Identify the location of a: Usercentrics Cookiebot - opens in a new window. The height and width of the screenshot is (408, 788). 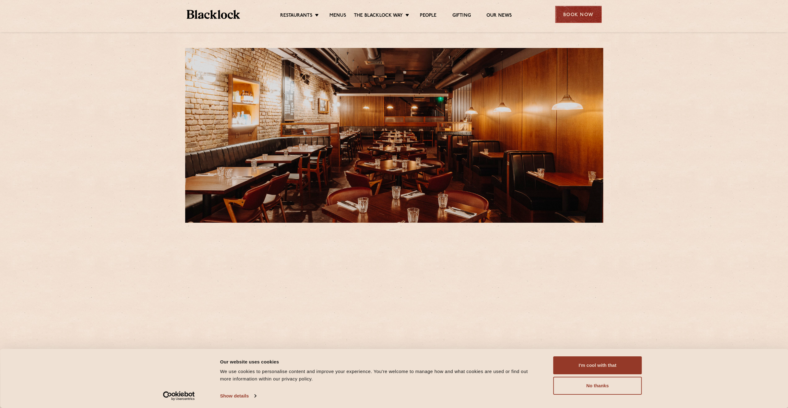
(179, 396).